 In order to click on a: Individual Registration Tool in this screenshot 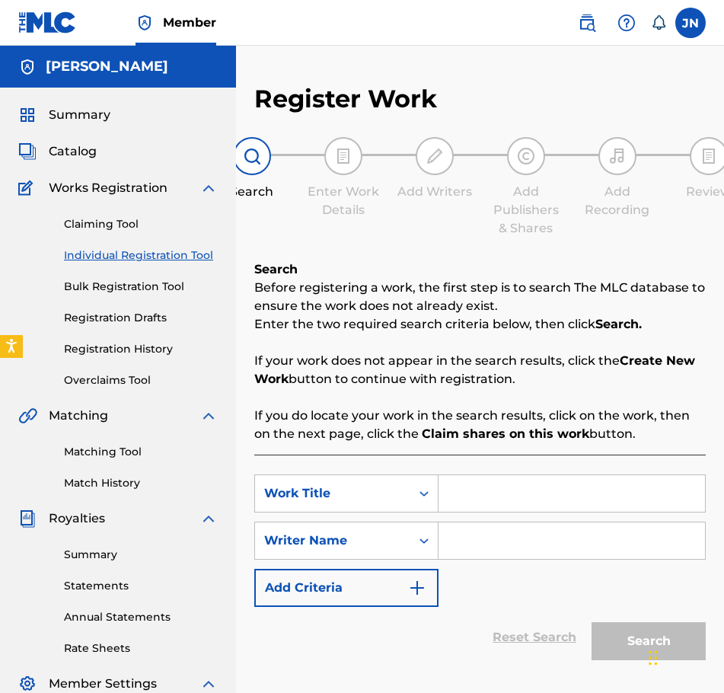, I will do `click(141, 255)`.